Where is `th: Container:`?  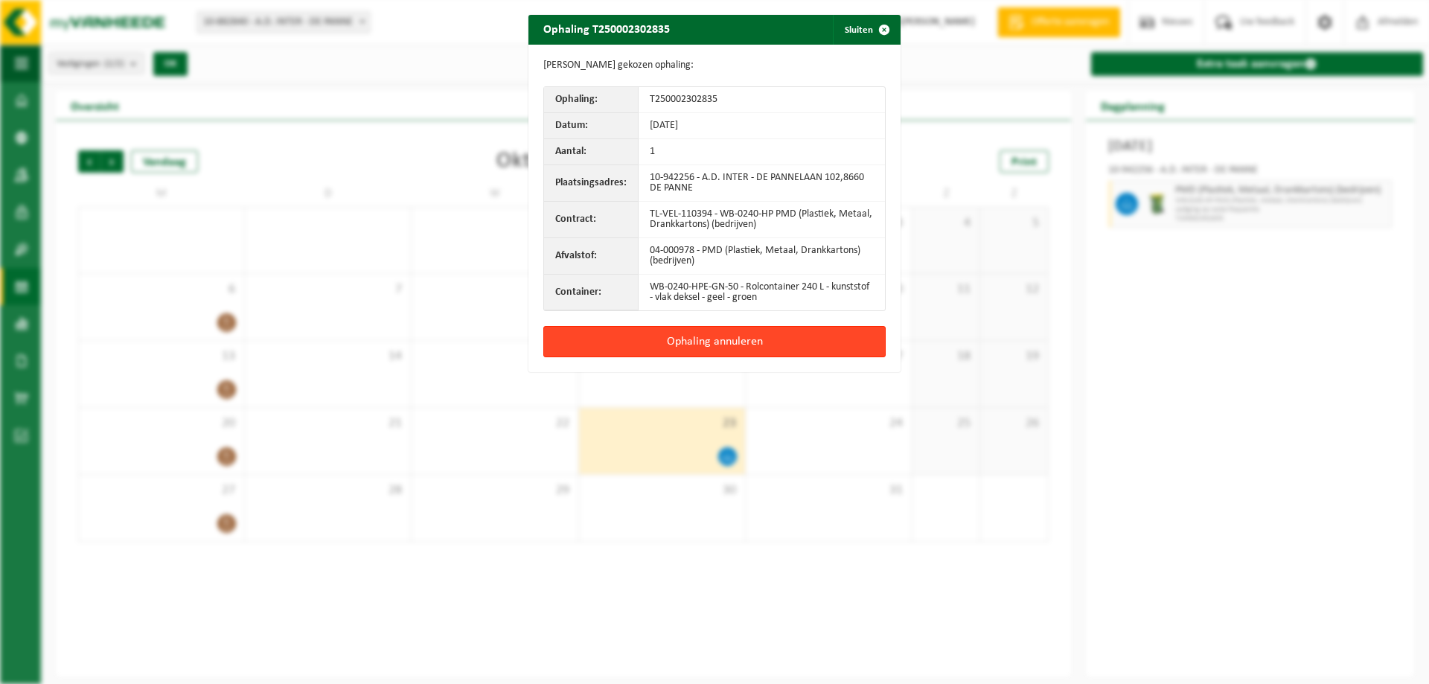
th: Container: is located at coordinates (591, 293).